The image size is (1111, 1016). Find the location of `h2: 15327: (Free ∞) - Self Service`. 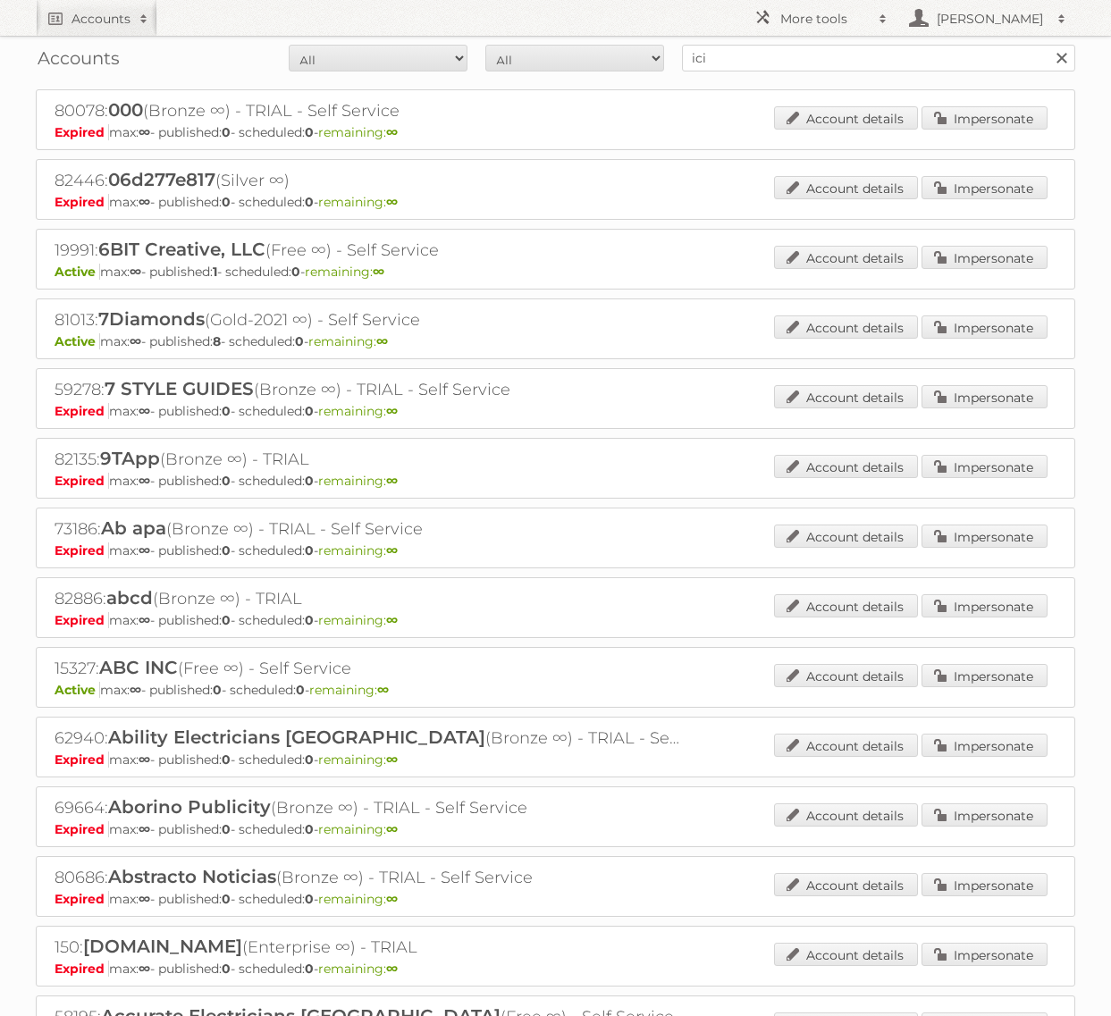

h2: 15327: (Free ∞) - Self Service is located at coordinates (367, 669).